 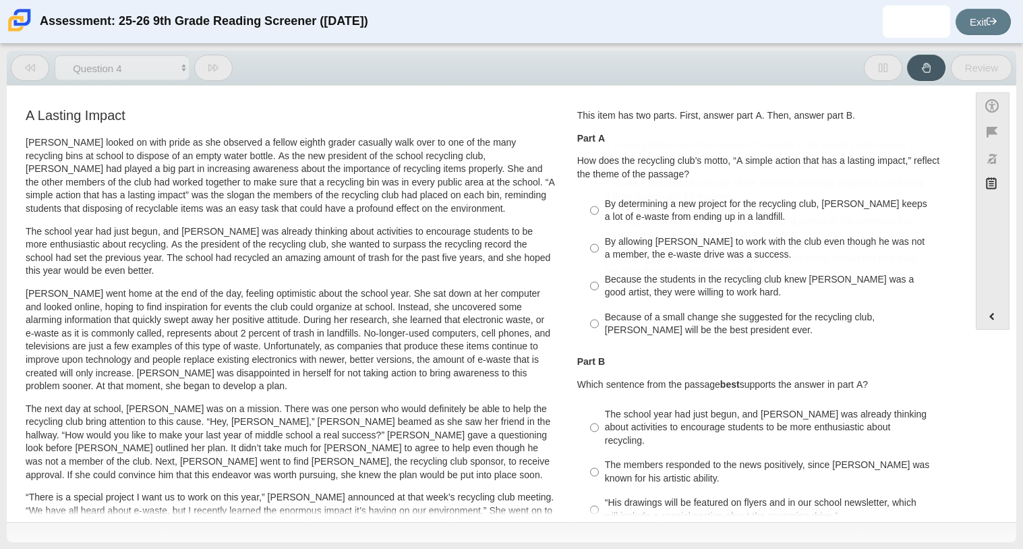 What do you see at coordinates (916, 22) in the screenshot?
I see `img: luis.ruvalcaba.5zFPv4` at bounding box center [916, 22].